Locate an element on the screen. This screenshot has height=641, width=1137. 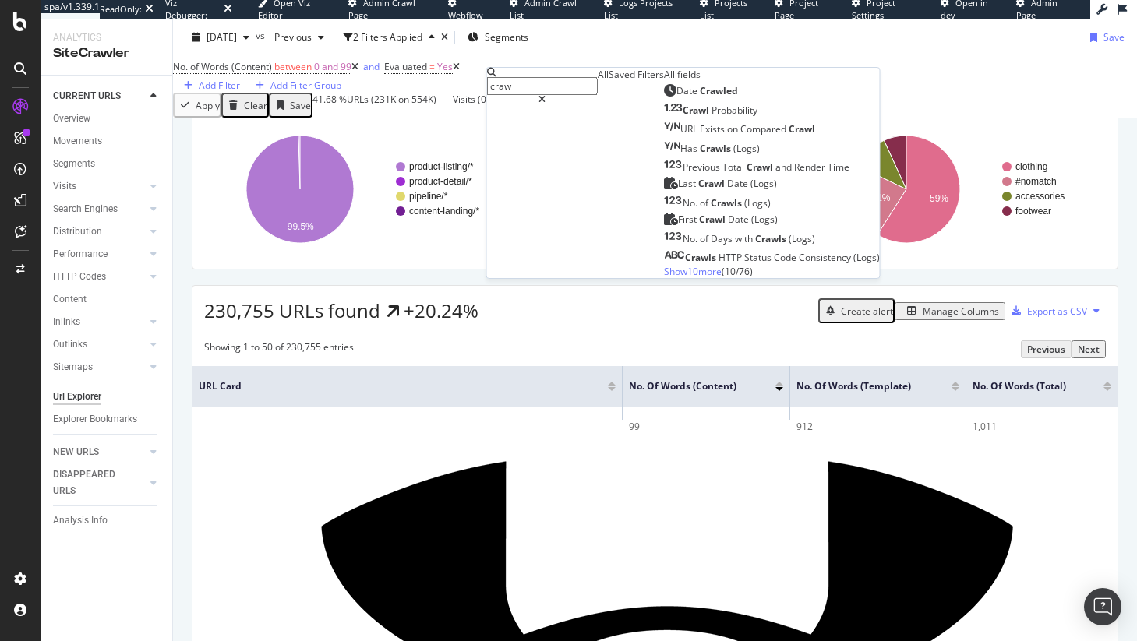
div: All fields is located at coordinates (772, 74).